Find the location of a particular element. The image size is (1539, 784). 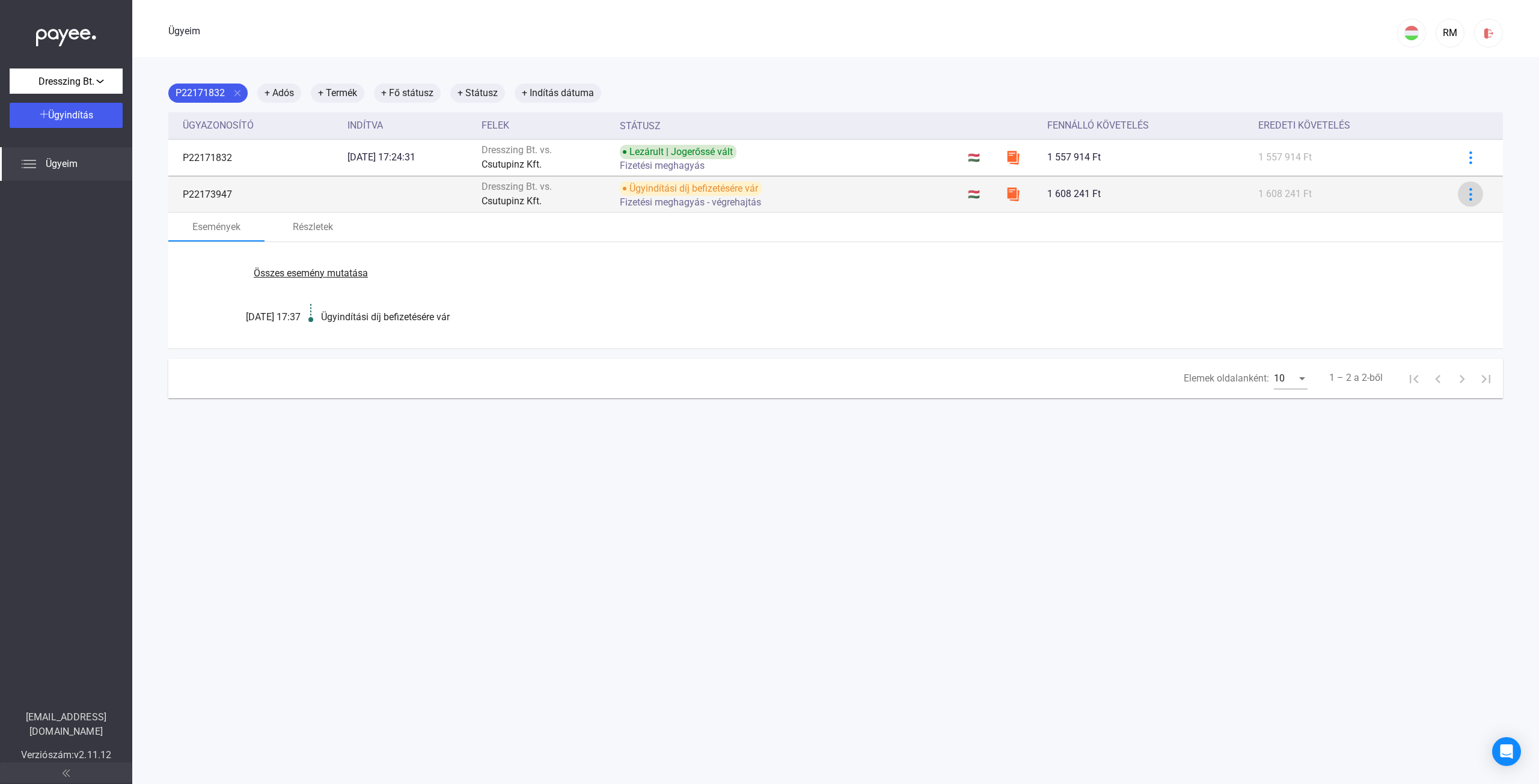

font: + Státusz is located at coordinates (477, 92).